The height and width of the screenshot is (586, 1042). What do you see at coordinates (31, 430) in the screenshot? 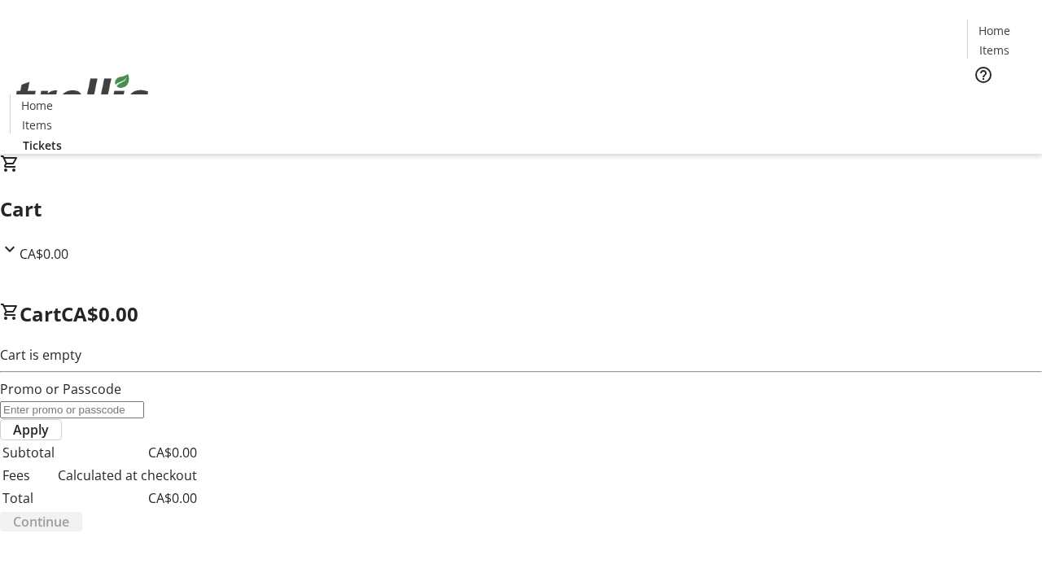
I see `span: Apply` at bounding box center [31, 430].